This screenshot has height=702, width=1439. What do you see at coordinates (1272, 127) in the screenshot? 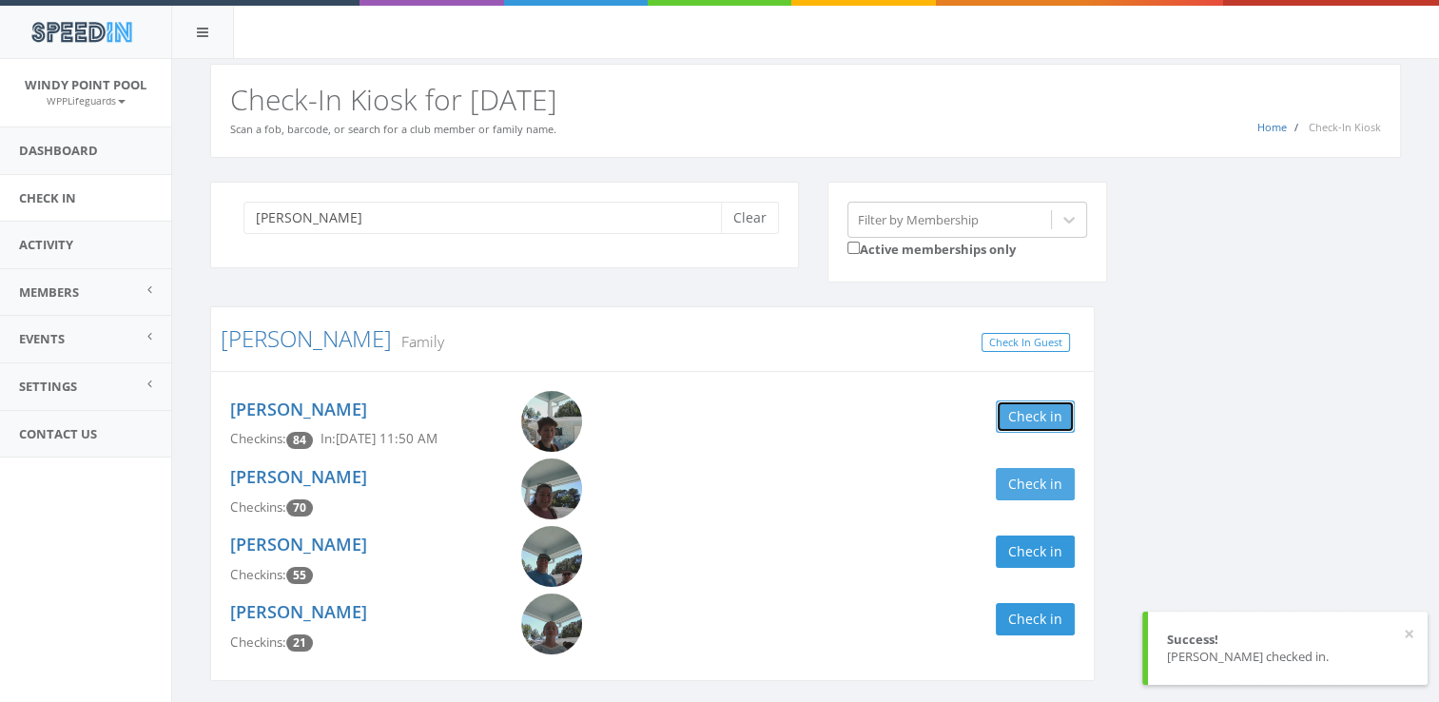
I see `a: Home` at bounding box center [1272, 127].